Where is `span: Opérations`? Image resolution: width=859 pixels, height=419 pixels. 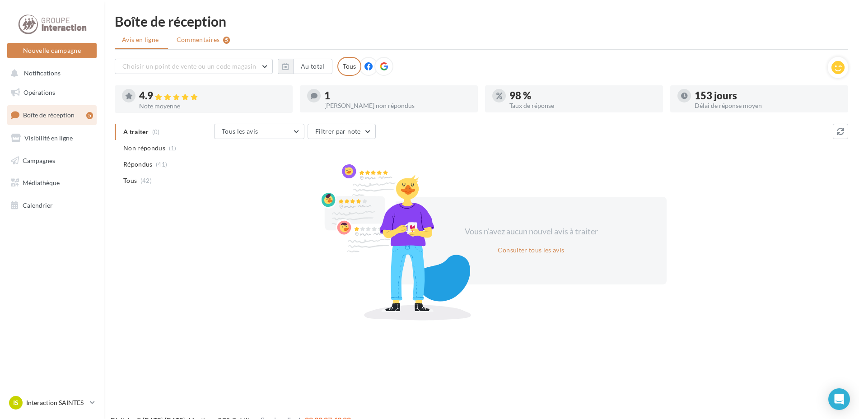
span: Opérations is located at coordinates (39, 92).